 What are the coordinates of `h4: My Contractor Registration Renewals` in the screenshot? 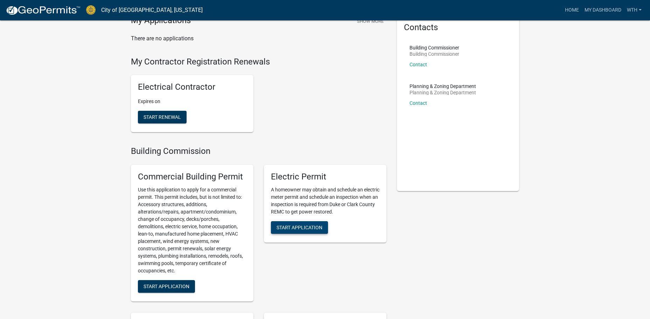 It's located at (259, 62).